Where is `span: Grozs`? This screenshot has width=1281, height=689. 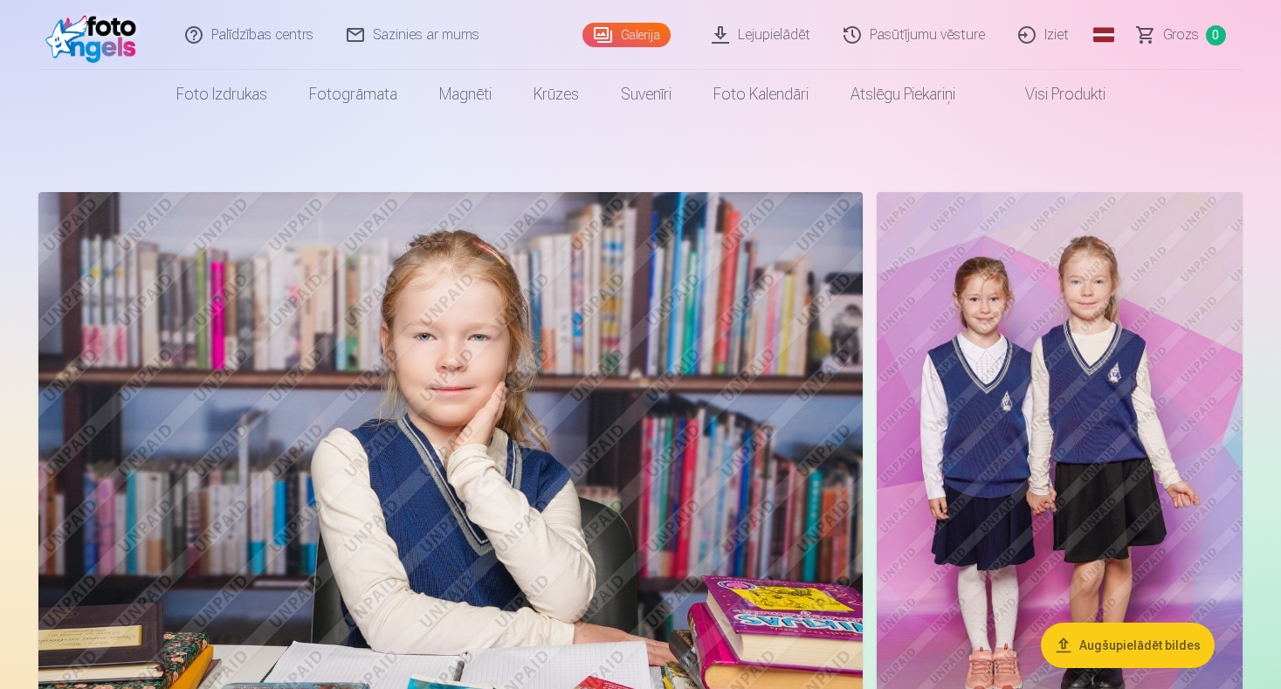 span: Grozs is located at coordinates (1181, 35).